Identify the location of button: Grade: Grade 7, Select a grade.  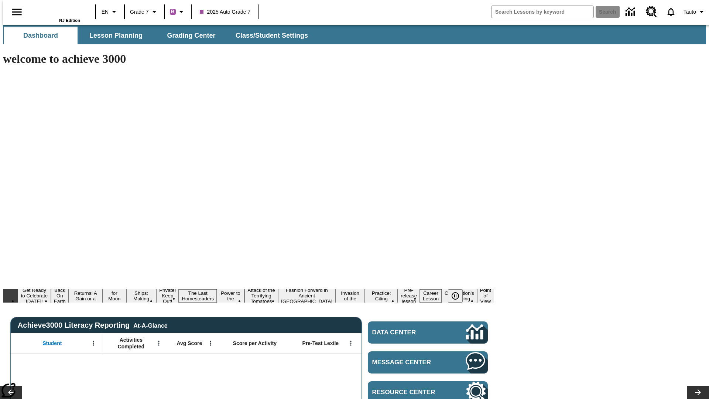
(144, 12).